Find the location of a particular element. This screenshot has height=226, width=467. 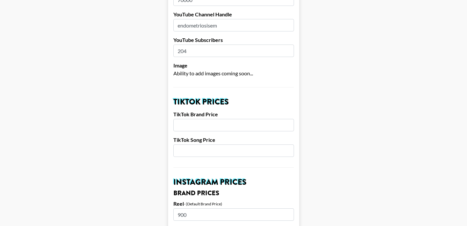

label: TikTok Song Price is located at coordinates (234, 140).